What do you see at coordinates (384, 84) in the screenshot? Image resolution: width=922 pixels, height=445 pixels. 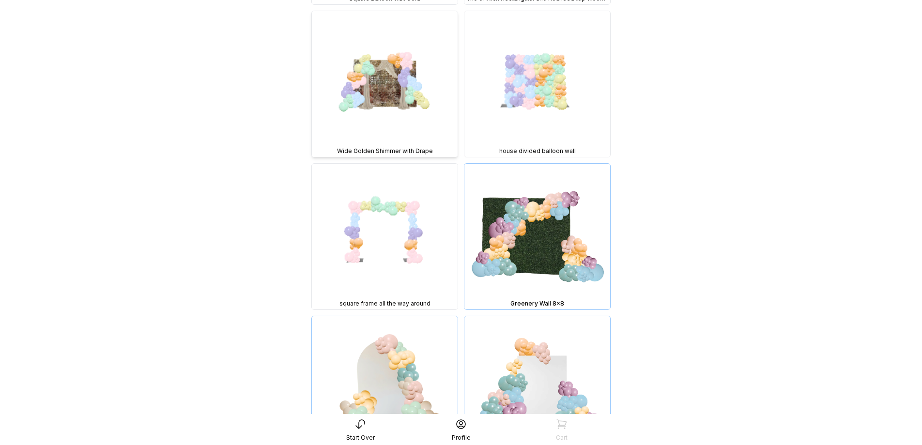 I see `img: BKD, 3 Sizes, Wide Golden Shimmer with Drape` at bounding box center [384, 84].